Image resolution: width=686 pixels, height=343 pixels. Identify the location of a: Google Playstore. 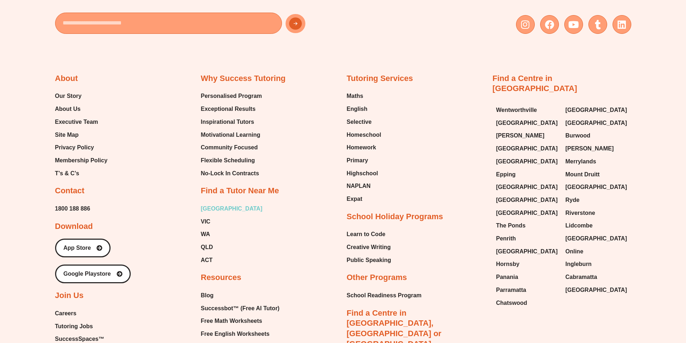
(93, 274).